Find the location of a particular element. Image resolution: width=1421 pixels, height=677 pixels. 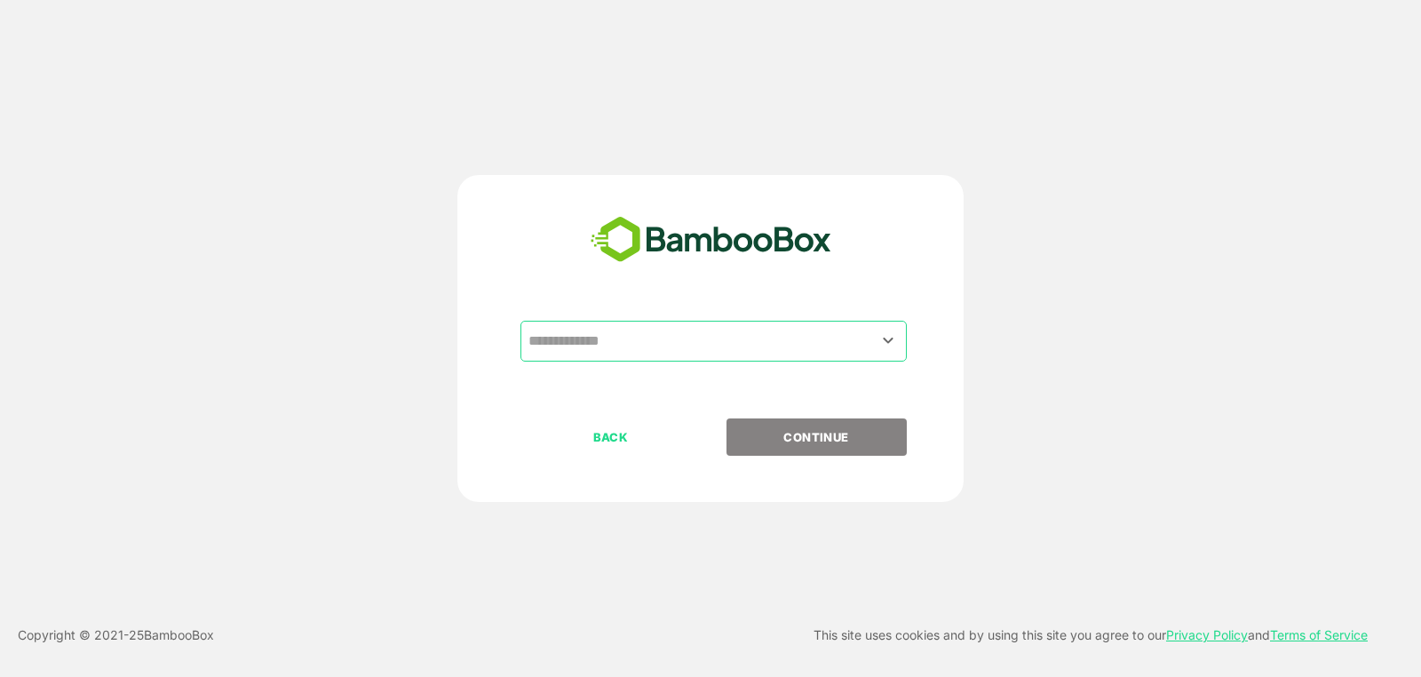

p: Copyright © 2021- 25 BambooBox is located at coordinates (115, 635).